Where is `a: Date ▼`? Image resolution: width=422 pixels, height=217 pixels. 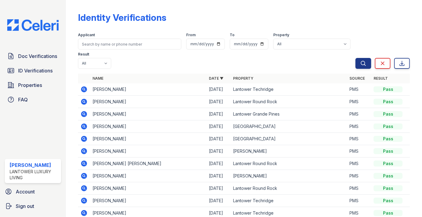 a: Date ▼ is located at coordinates (216, 78).